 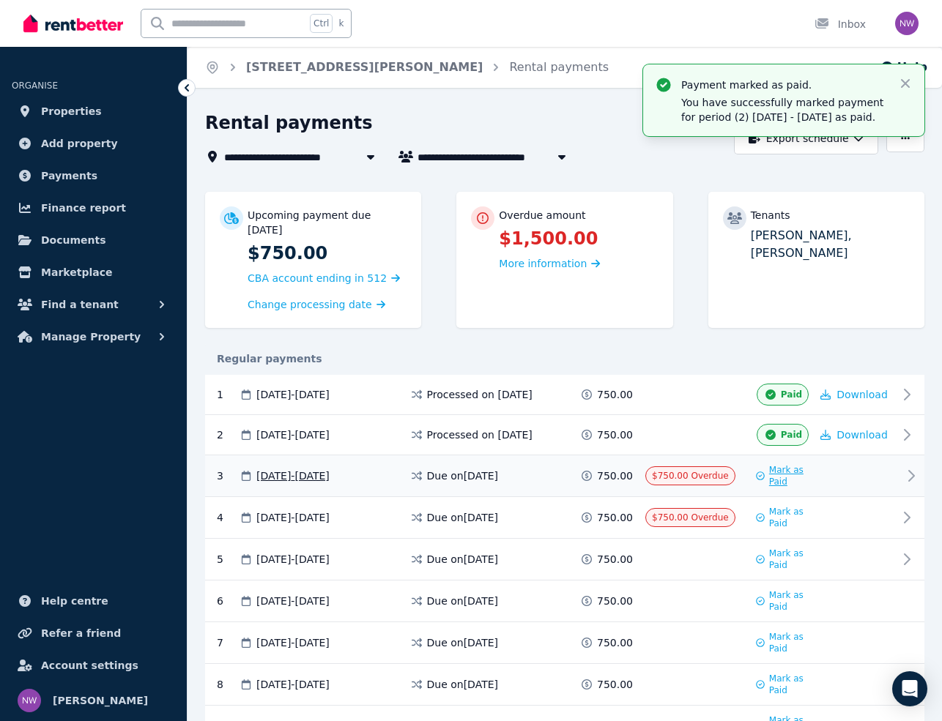 I want to click on div: 8, so click(x=228, y=685).